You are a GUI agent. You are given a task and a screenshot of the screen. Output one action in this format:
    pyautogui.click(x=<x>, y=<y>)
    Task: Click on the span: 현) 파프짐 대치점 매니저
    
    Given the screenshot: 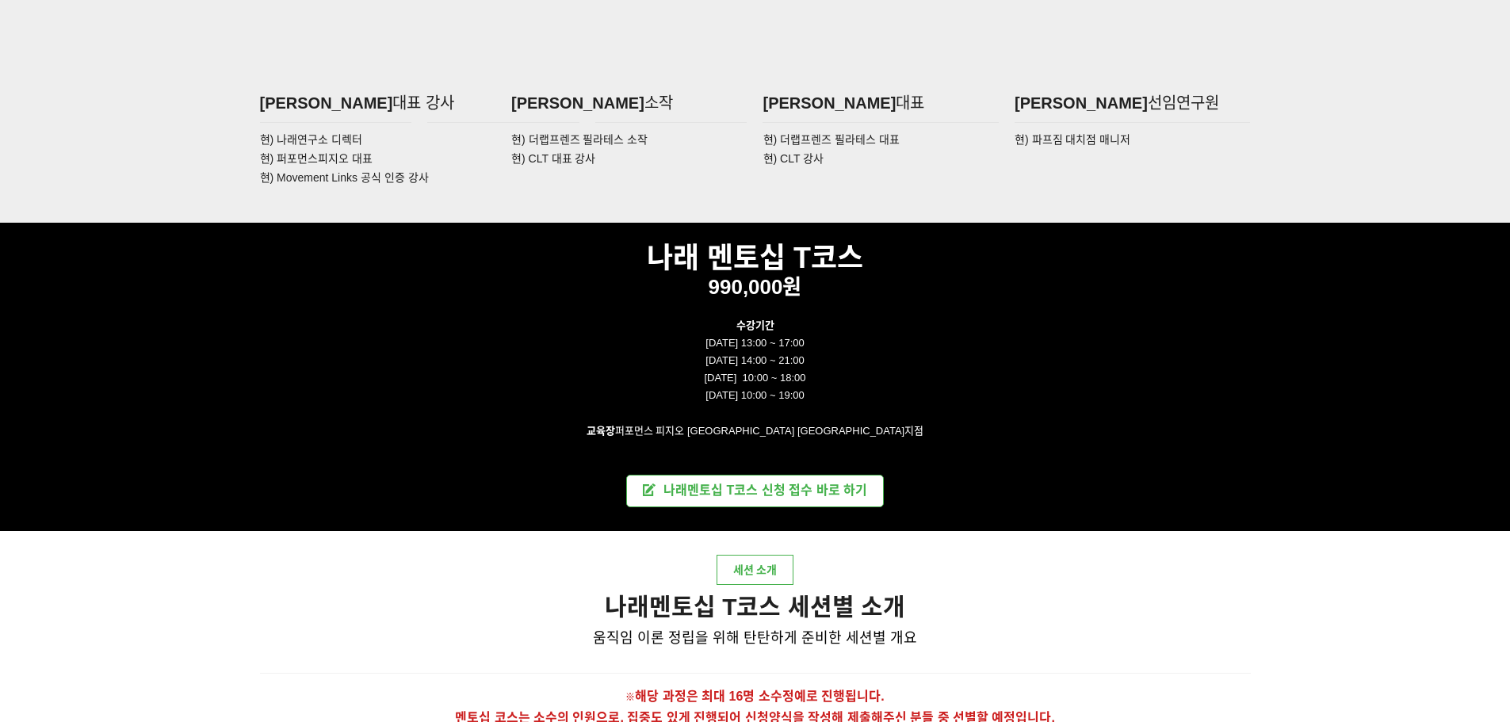 What is the action you would take?
    pyautogui.click(x=1072, y=139)
    